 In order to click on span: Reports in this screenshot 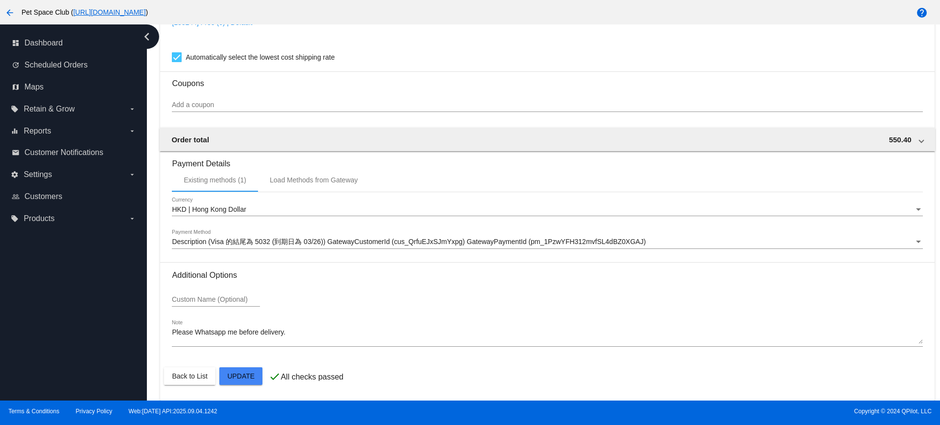, I will do `click(37, 131)`.